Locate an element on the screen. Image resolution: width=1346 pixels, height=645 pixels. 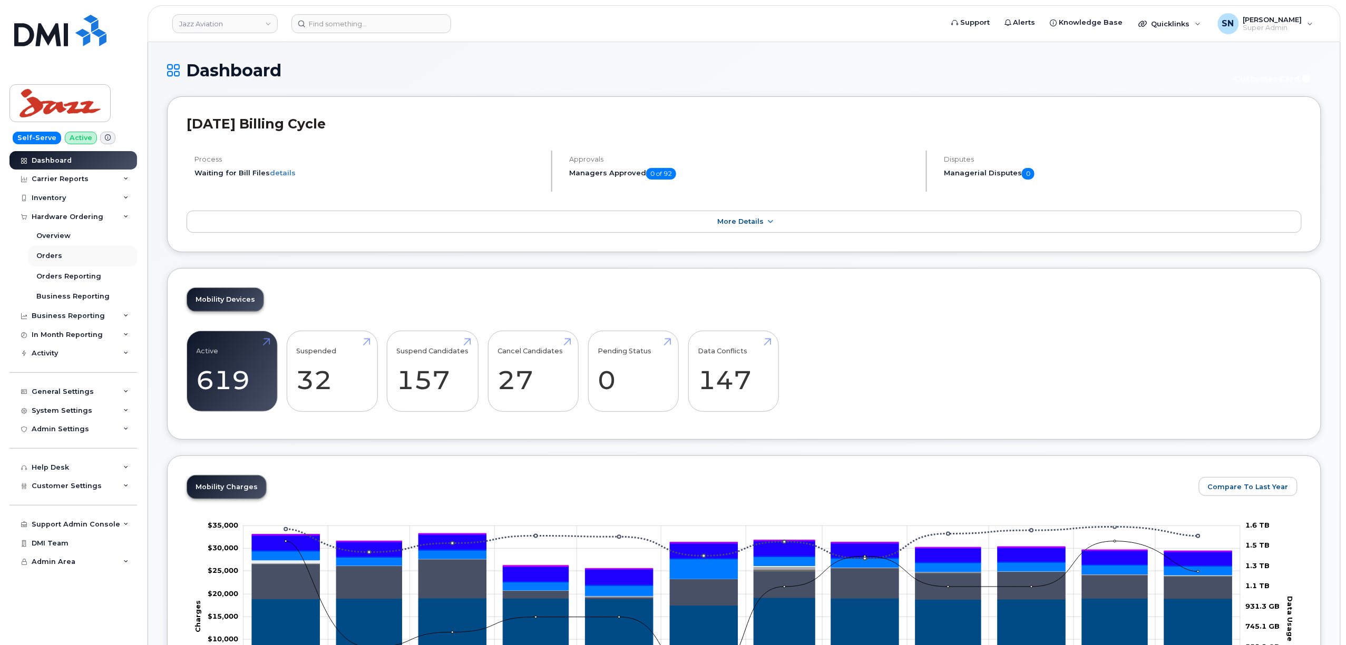
a: Suspend Candidates 157 is located at coordinates (433, 371).